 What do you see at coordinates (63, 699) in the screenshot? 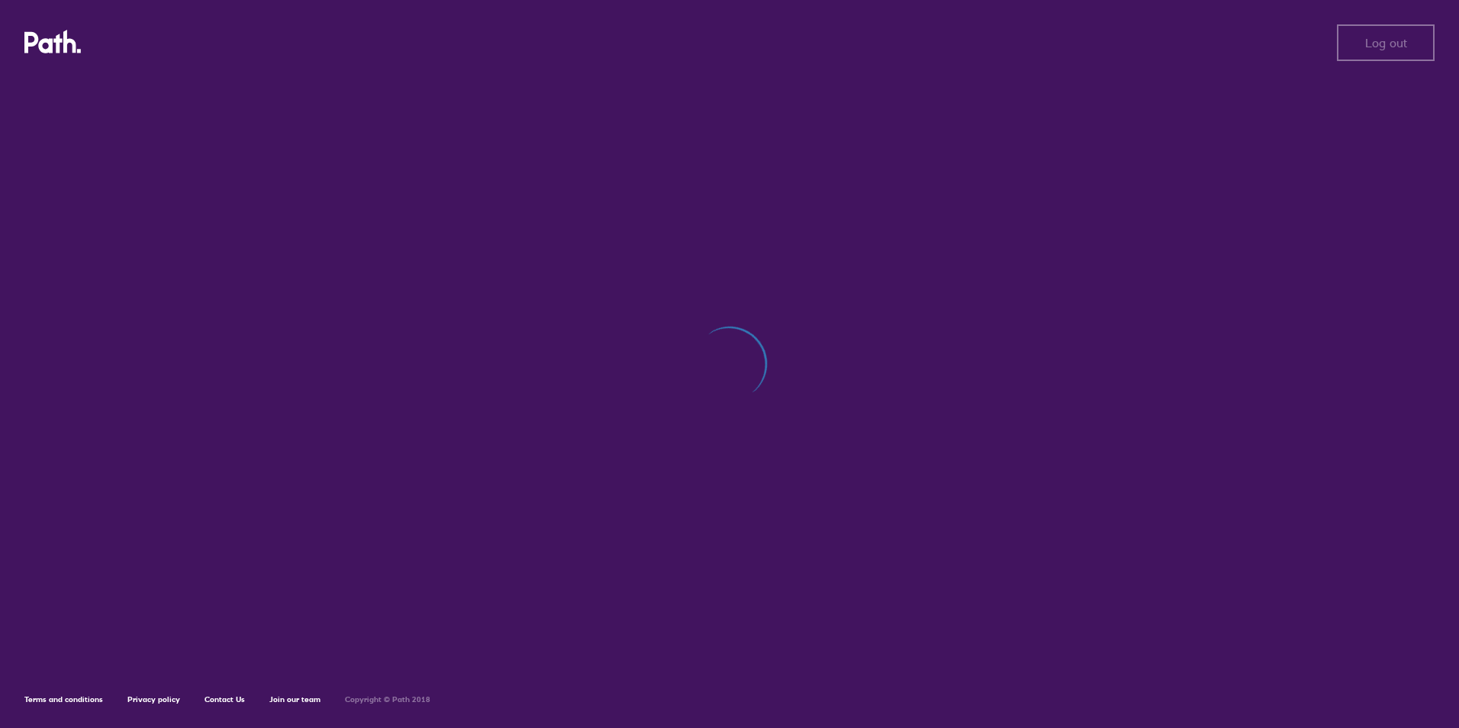
I see `a: Terms and conditions` at bounding box center [63, 699].